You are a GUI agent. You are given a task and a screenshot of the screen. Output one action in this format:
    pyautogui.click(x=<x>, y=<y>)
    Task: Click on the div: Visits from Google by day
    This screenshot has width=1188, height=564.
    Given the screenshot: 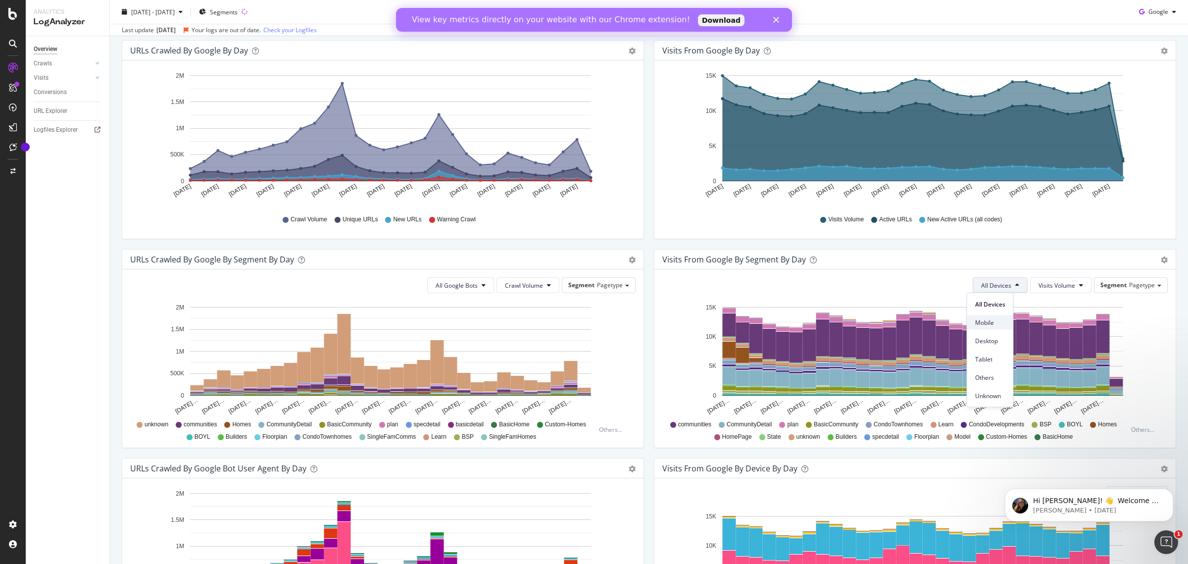 What is the action you would take?
    pyautogui.click(x=711, y=50)
    